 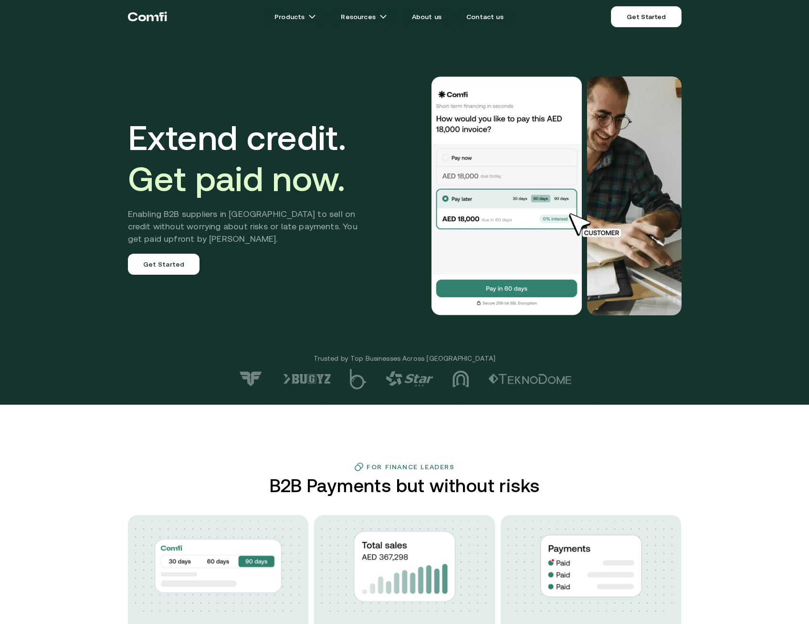 I want to click on img: logo-4, so click(x=410, y=379).